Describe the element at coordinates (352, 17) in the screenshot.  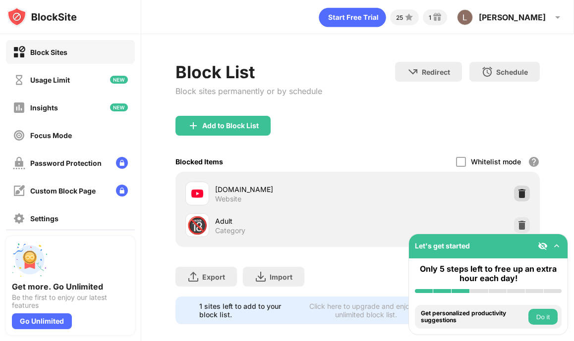
I see `div: animation` at that location.